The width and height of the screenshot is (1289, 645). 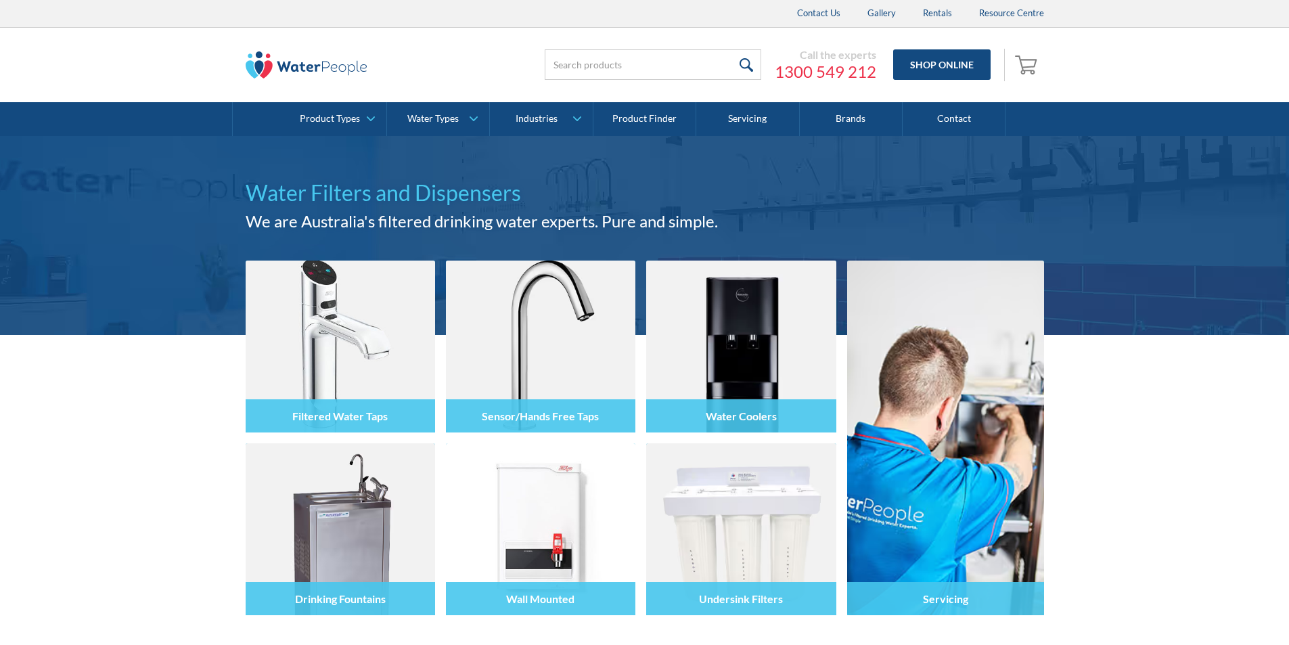 What do you see at coordinates (851, 119) in the screenshot?
I see `a: Brands` at bounding box center [851, 119].